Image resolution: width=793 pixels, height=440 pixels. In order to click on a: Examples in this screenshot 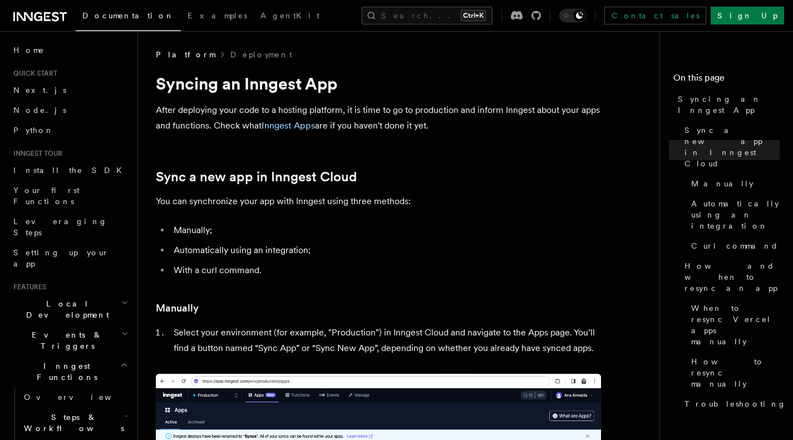, I will do `click(217, 17)`.